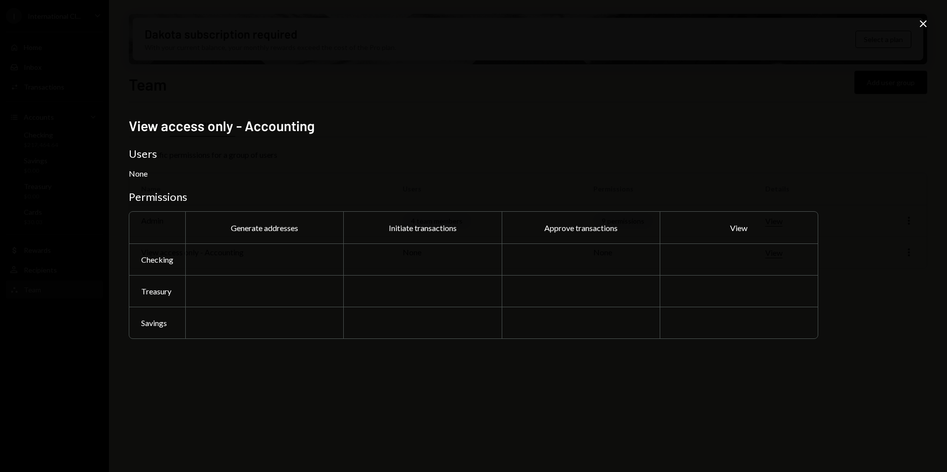 The width and height of the screenshot is (947, 472). I want to click on h3: Permissions, so click(473, 197).